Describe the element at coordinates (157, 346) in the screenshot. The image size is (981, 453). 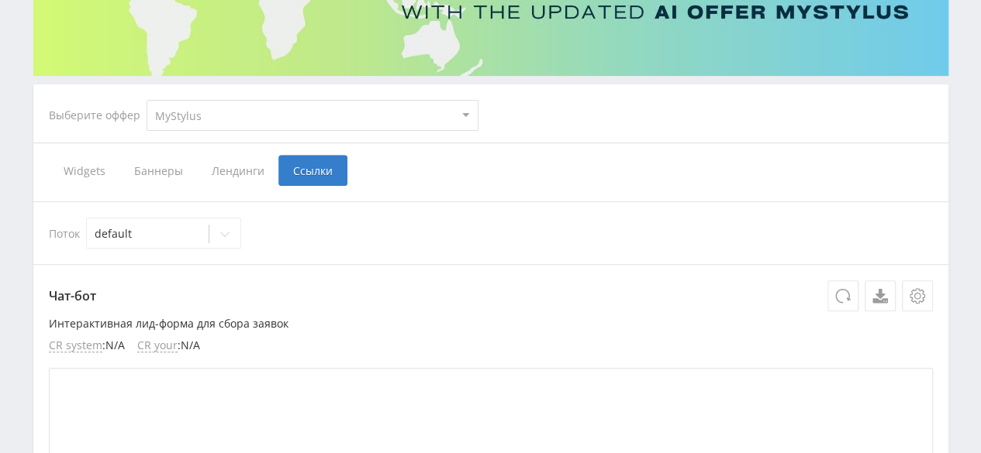
I see `span: CR your` at that location.